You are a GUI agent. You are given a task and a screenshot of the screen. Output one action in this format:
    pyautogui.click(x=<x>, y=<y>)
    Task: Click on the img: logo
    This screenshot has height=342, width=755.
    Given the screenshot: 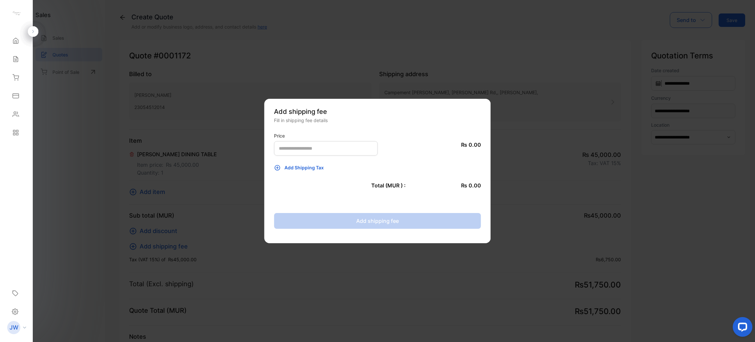 What is the action you would take?
    pyautogui.click(x=16, y=13)
    